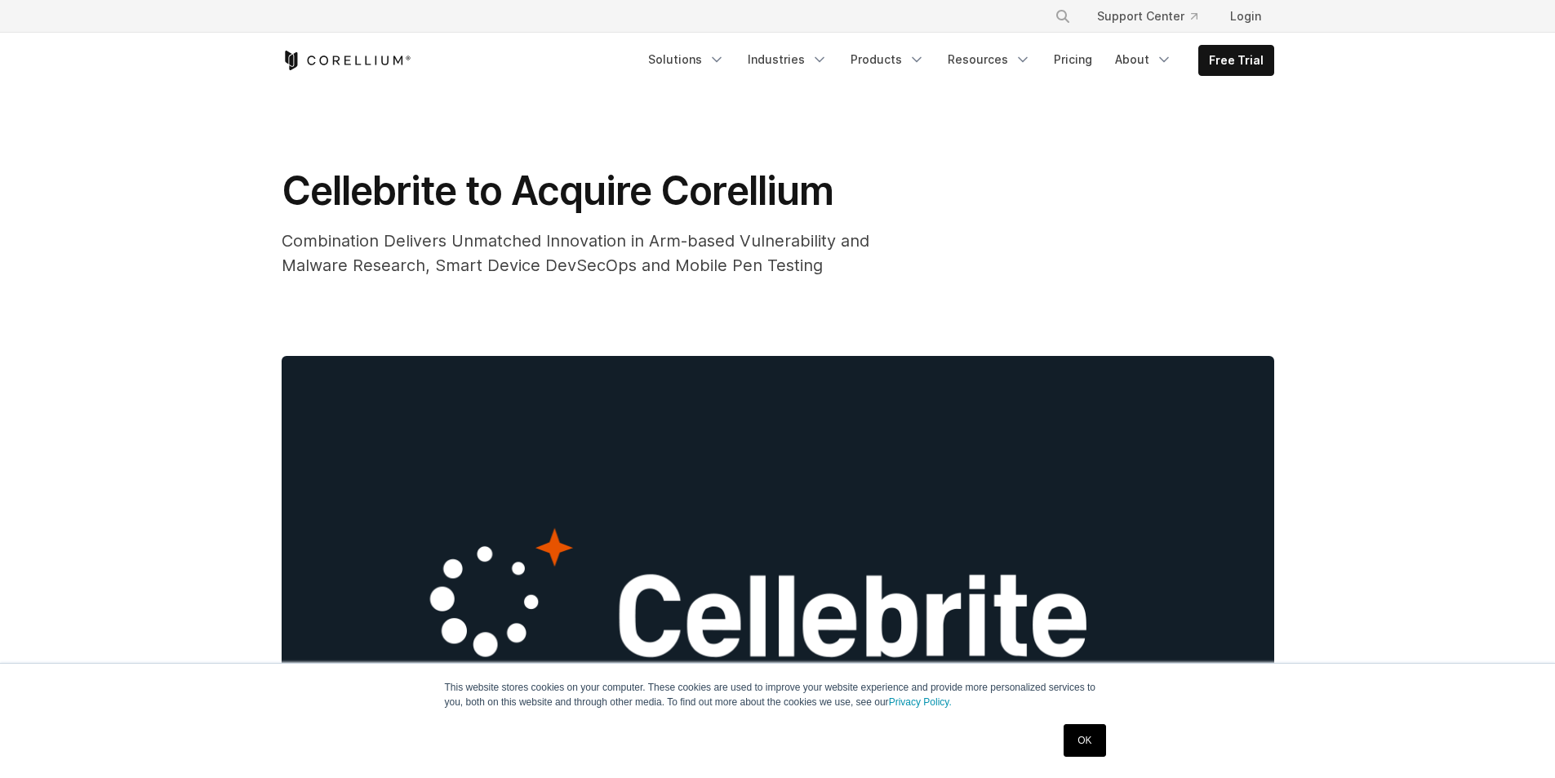 The image size is (1555, 778). I want to click on a: About, so click(1144, 60).